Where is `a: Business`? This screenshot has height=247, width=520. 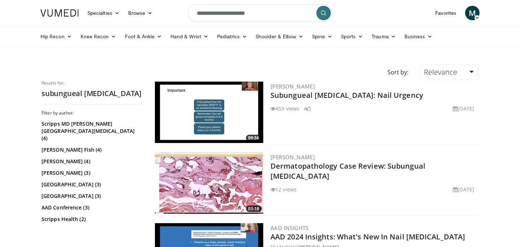 a: Business is located at coordinates (418, 36).